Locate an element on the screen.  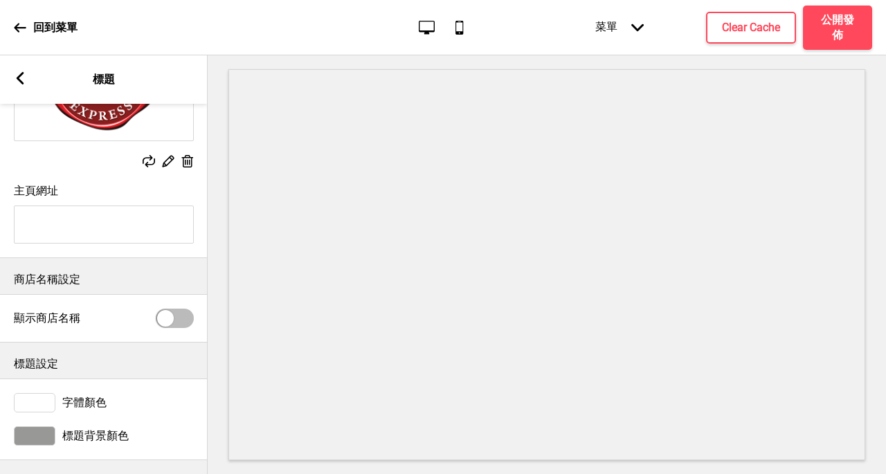
label: 顯示商店名稱 is located at coordinates (47, 318).